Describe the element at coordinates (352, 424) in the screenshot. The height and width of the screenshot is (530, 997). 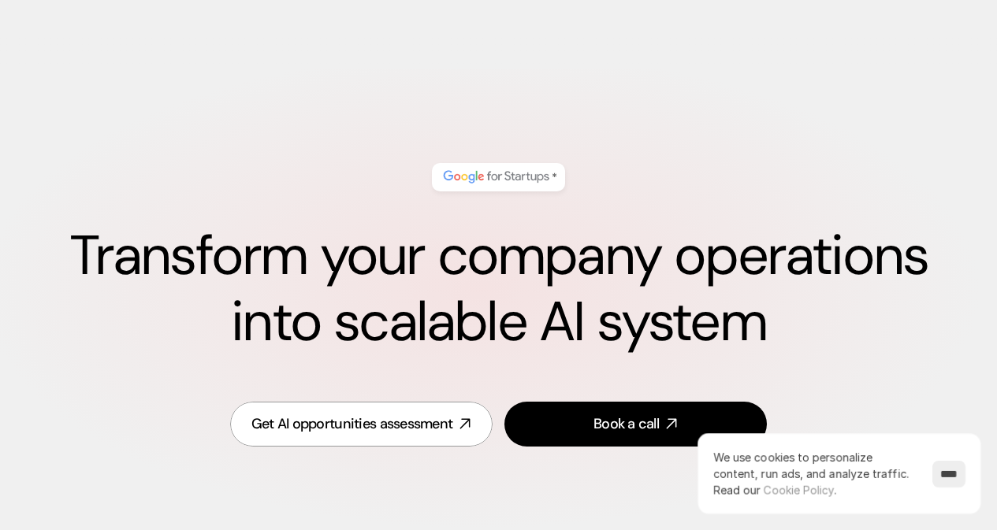
I see `div: Get AI opportunities assessment` at that location.